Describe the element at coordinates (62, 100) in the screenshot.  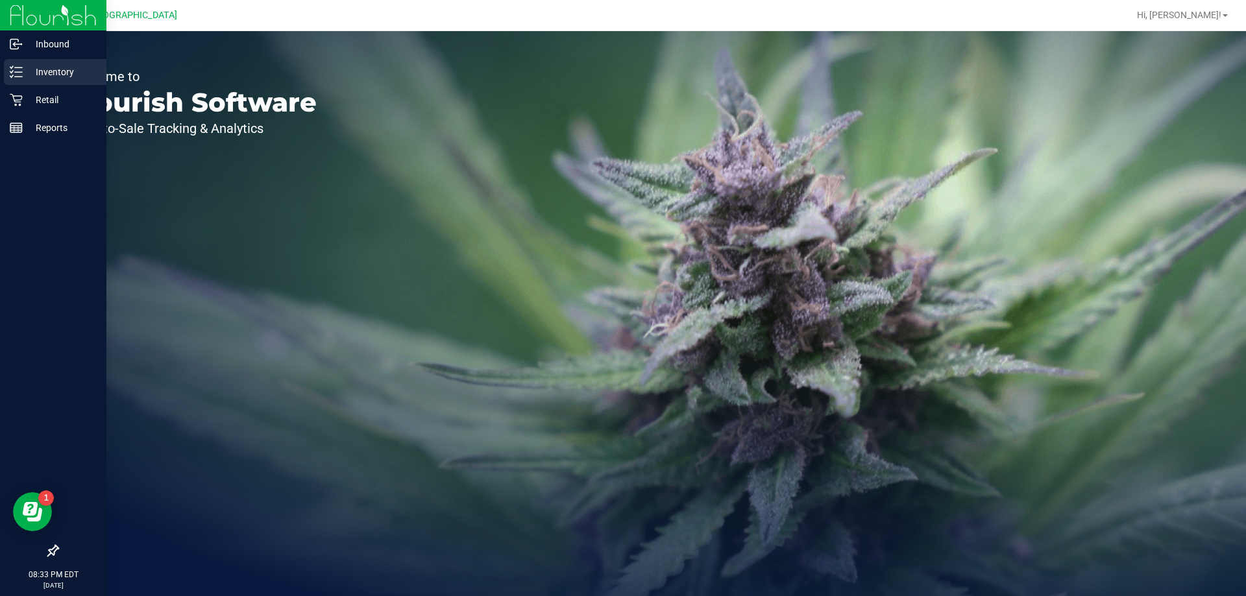
I see `p: Retail` at that location.